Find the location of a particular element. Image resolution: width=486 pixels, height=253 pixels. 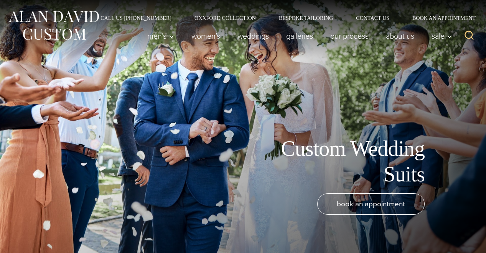

img: Alan David Custom is located at coordinates (54, 25).